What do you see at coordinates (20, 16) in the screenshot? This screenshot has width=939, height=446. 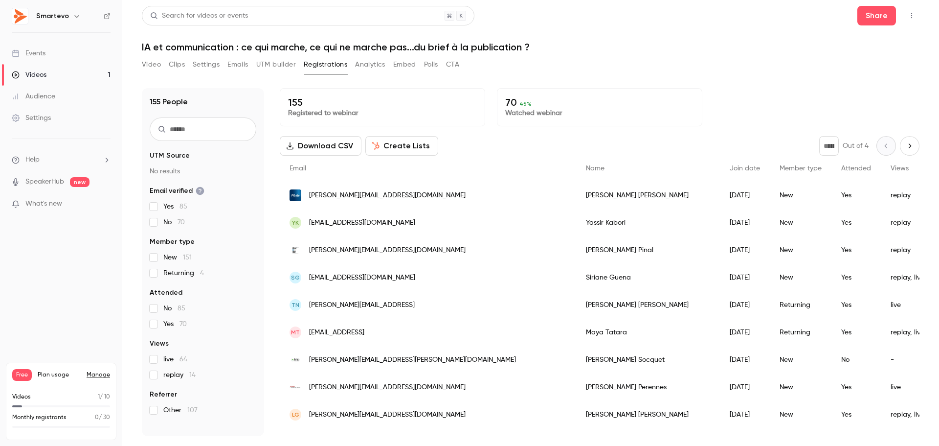 I see `img: Smartevo` at bounding box center [20, 16].